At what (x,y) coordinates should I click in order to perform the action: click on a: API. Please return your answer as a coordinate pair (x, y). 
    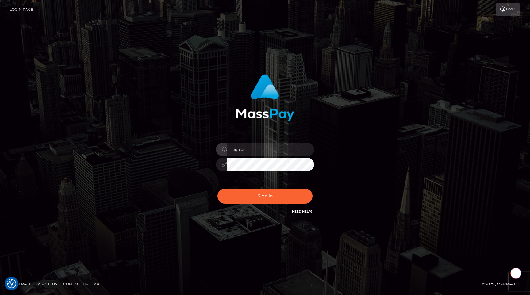
    Looking at the image, I should click on (97, 284).